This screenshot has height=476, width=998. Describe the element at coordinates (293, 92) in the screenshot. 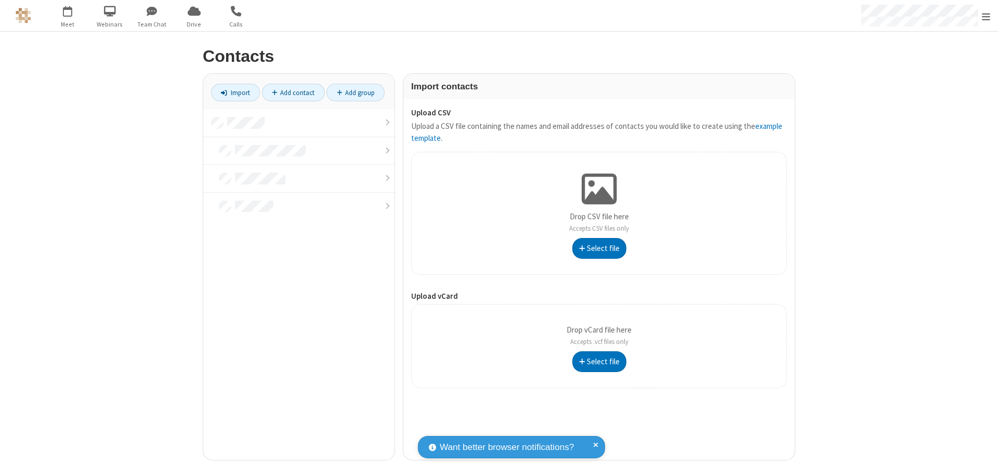

I see `a: Add contact` at that location.